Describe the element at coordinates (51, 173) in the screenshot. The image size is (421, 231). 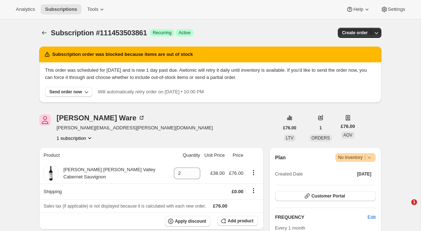
I see `img: product img` at that location.